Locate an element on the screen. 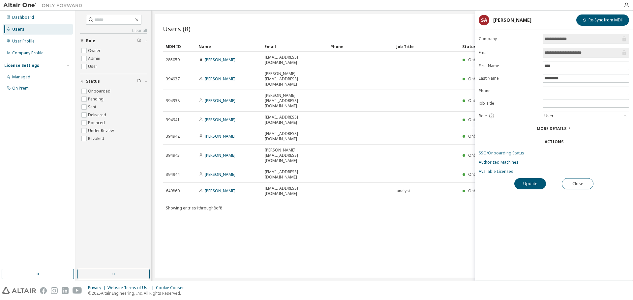 Image resolution: width=633 pixels, height=300 pixels. div: Website Terms of Use is located at coordinates (131, 288).